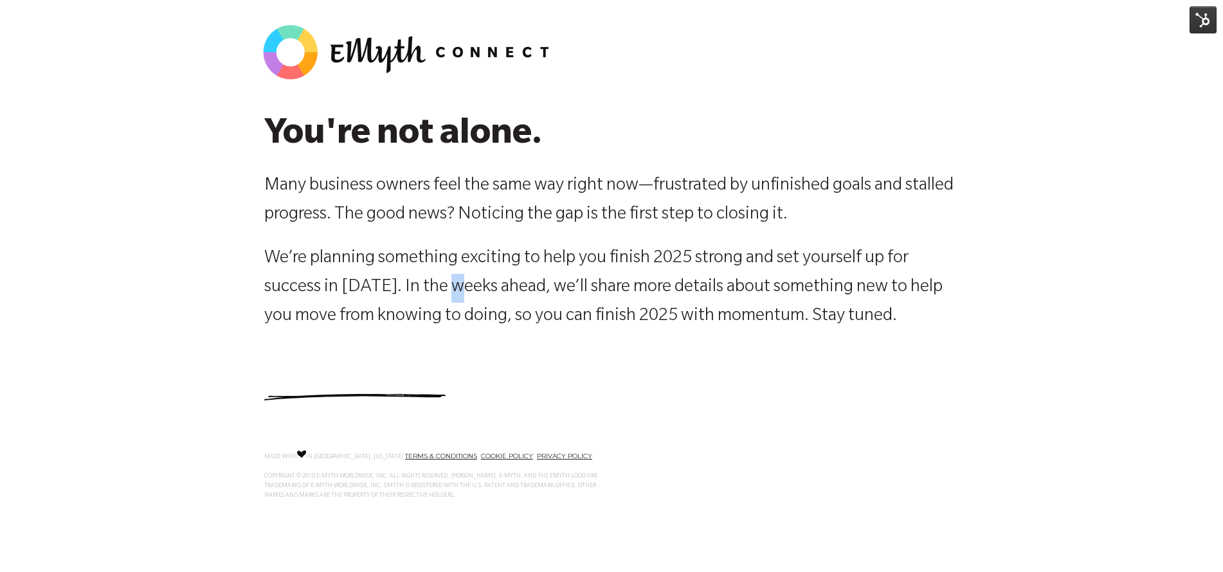 The height and width of the screenshot is (572, 1223). Describe the element at coordinates (441, 456) in the screenshot. I see `a: TERMS & CONDITIONS` at that location.